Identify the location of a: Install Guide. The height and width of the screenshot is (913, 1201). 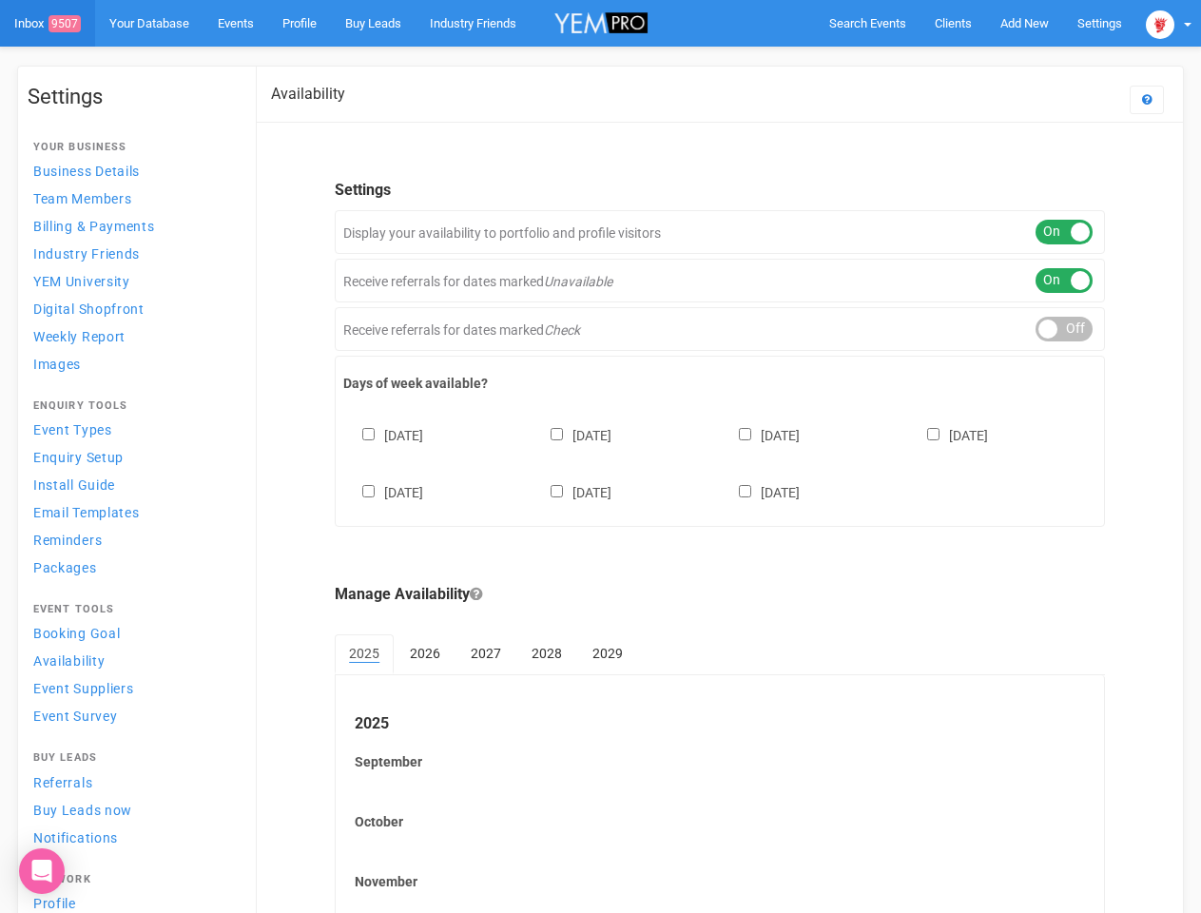
(132, 484).